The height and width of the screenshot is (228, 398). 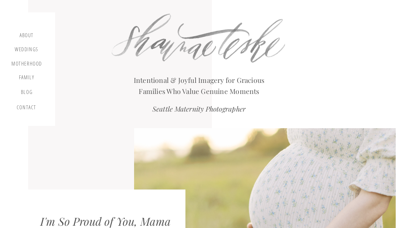 What do you see at coordinates (26, 94) in the screenshot?
I see `a: blog` at bounding box center [26, 94].